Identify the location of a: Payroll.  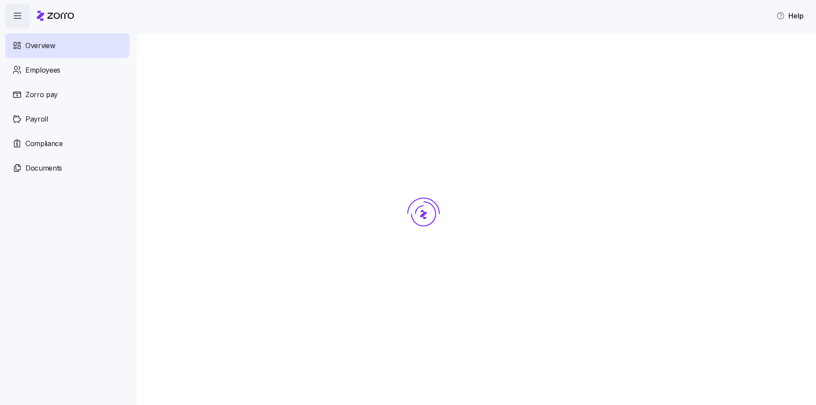
(67, 119).